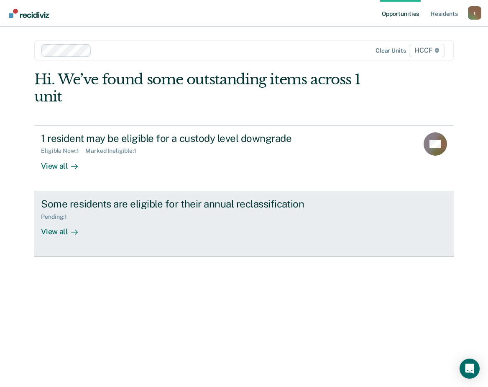 This screenshot has height=387, width=488. What do you see at coordinates (244, 158) in the screenshot?
I see `a: 1 resident may be eligible for a custody level downgradeEligible Now:1Marked Ineligible:1View all` at bounding box center [244, 158].